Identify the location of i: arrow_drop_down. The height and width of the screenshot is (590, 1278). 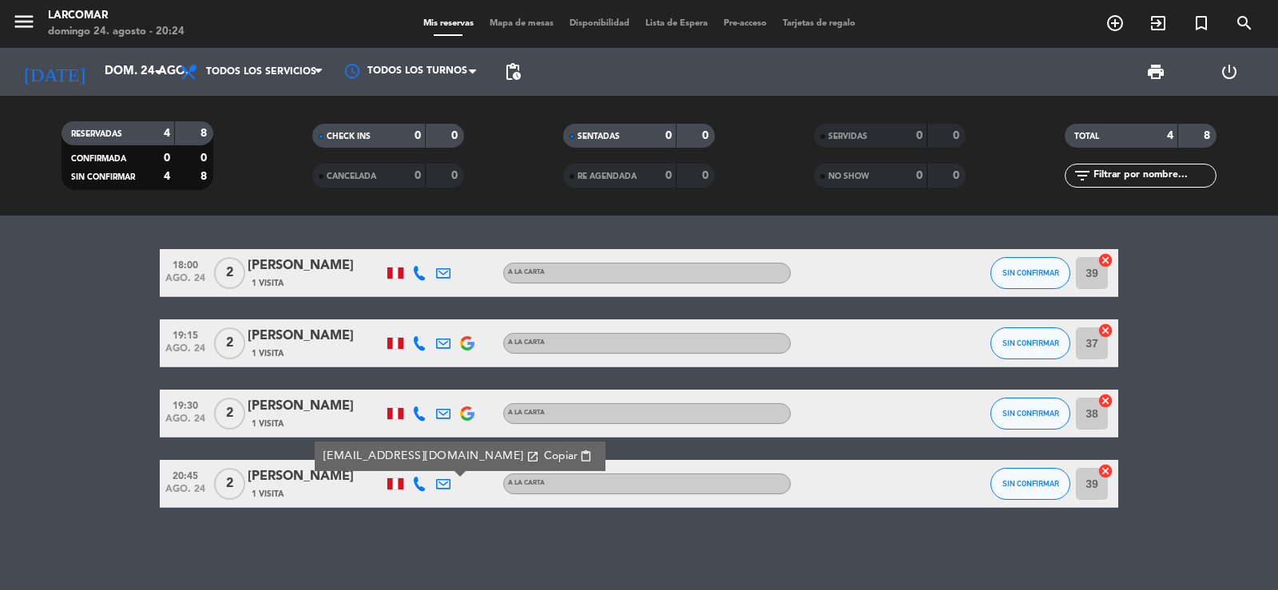
(158, 72).